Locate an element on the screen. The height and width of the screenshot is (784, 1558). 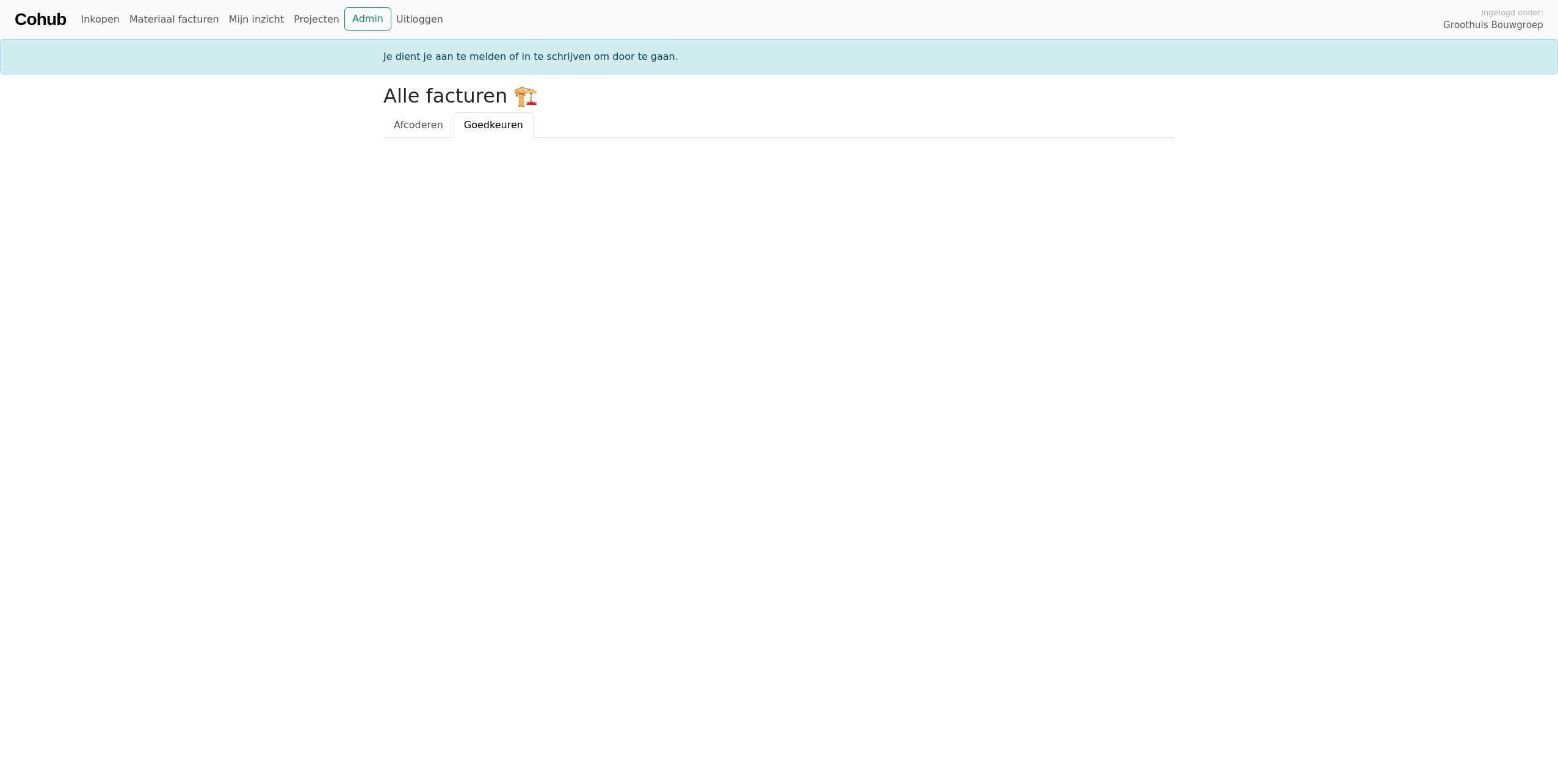
a: Projecten is located at coordinates (316, 20).